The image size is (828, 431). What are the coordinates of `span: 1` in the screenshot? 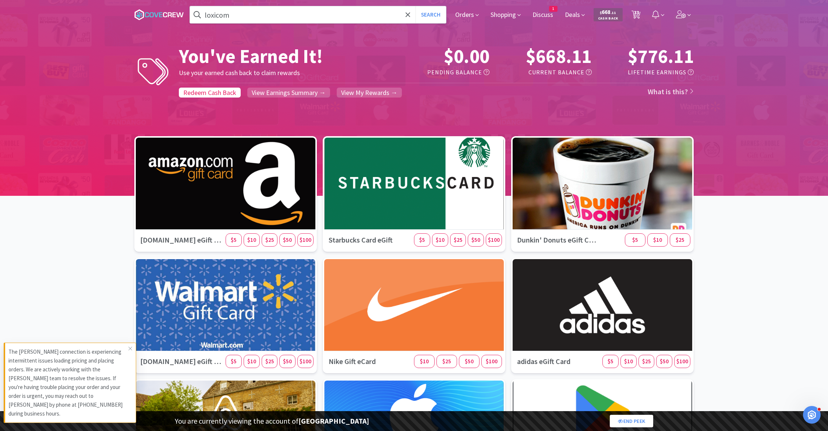 It's located at (553, 9).